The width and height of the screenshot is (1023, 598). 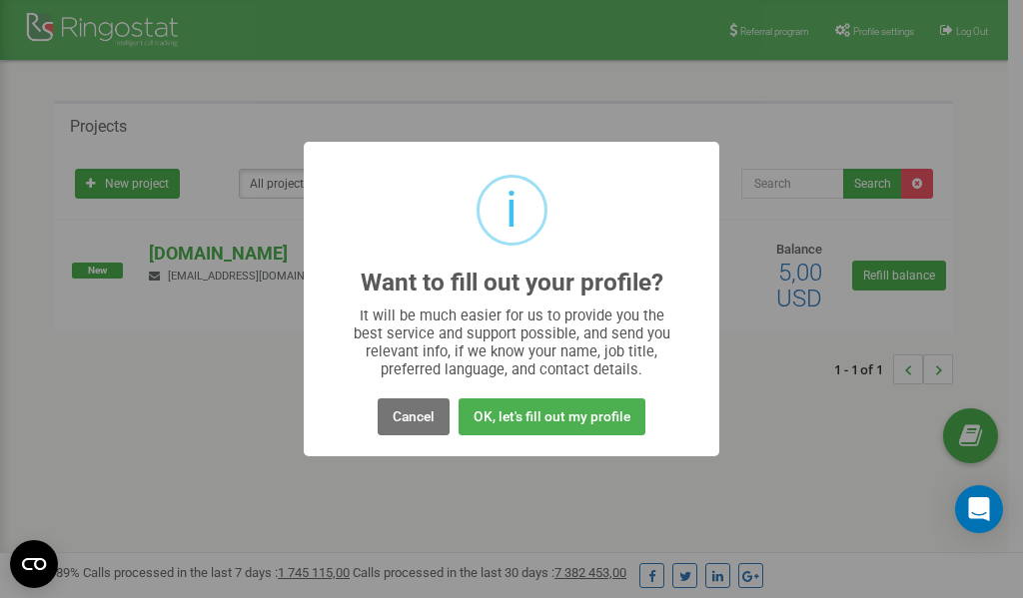 I want to click on button: Open CMP widget, so click(x=34, y=564).